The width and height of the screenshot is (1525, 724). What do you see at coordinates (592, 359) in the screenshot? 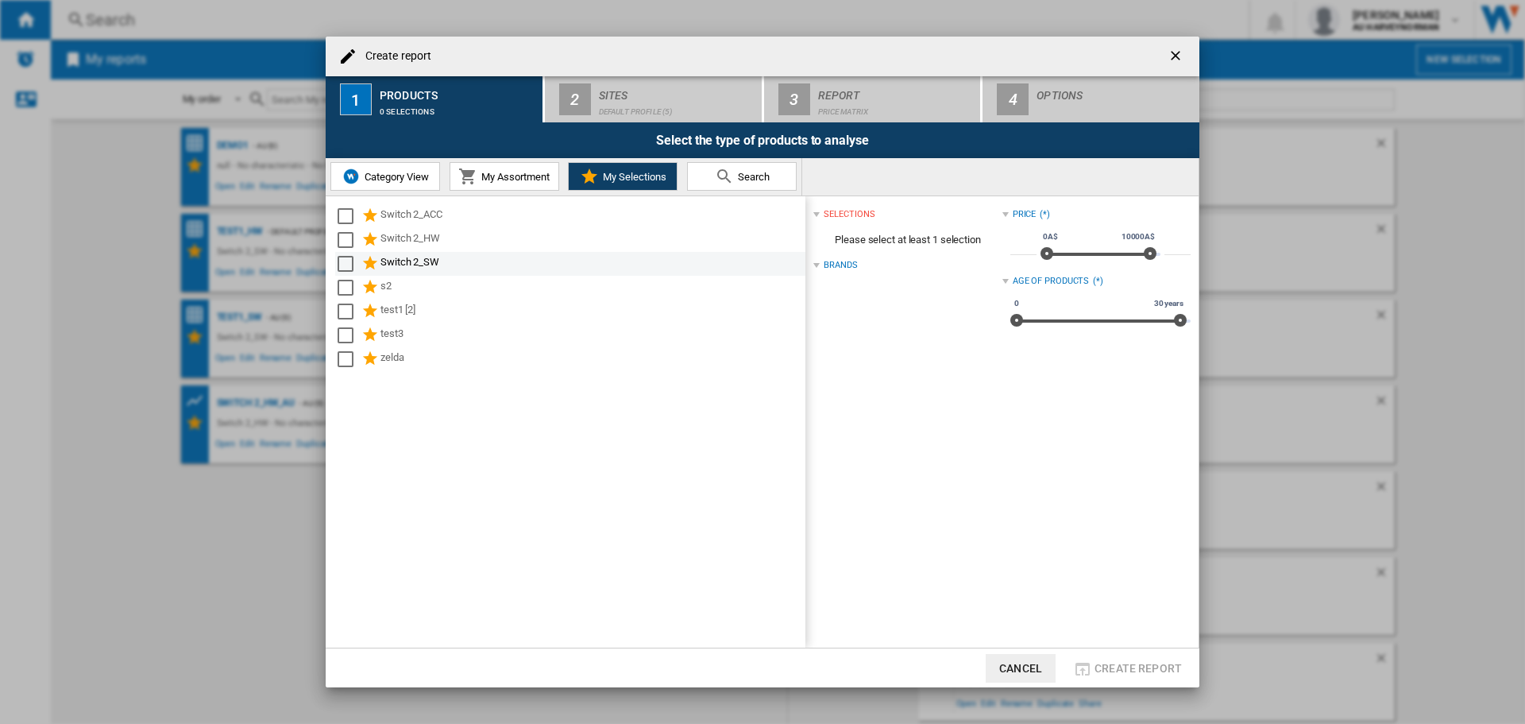
I see `div: zelda` at bounding box center [592, 359].